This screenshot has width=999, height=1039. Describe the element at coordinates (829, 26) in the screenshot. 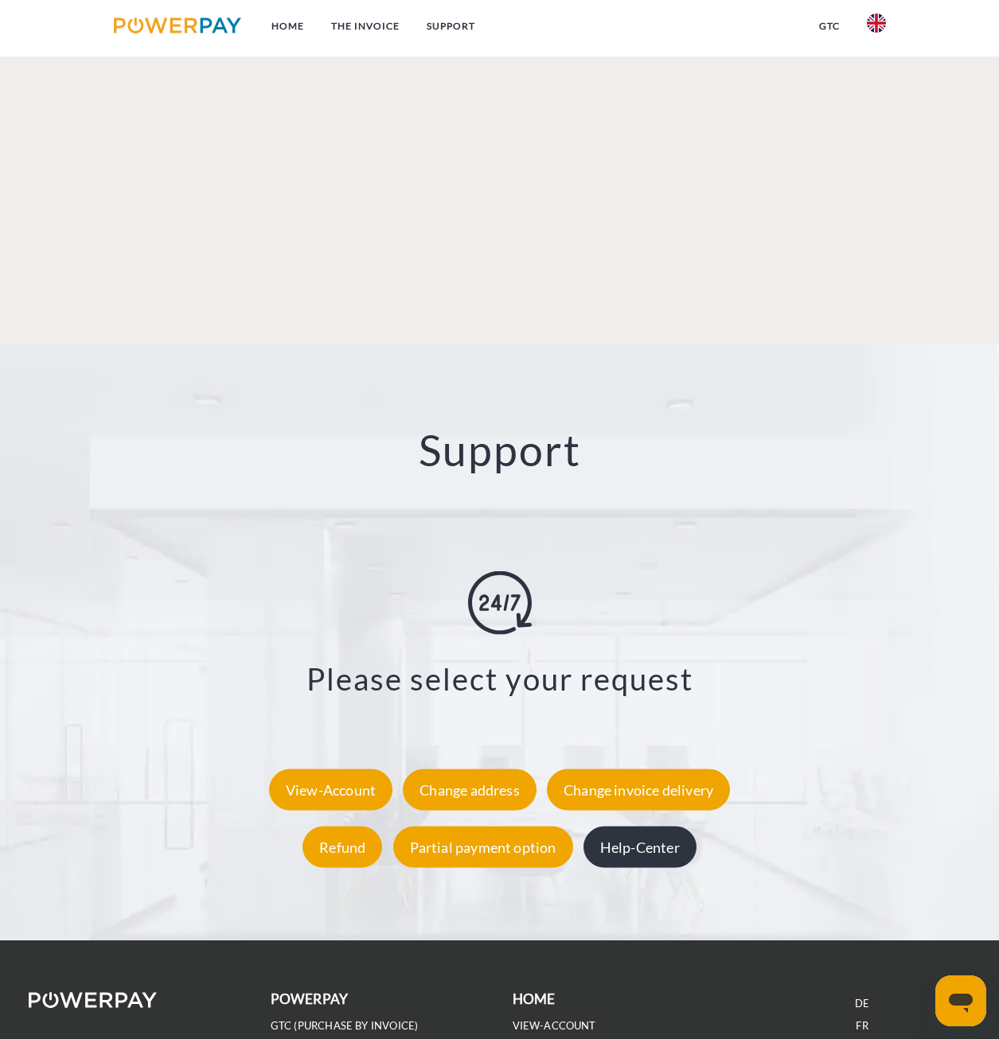

I see `a: GTC` at that location.